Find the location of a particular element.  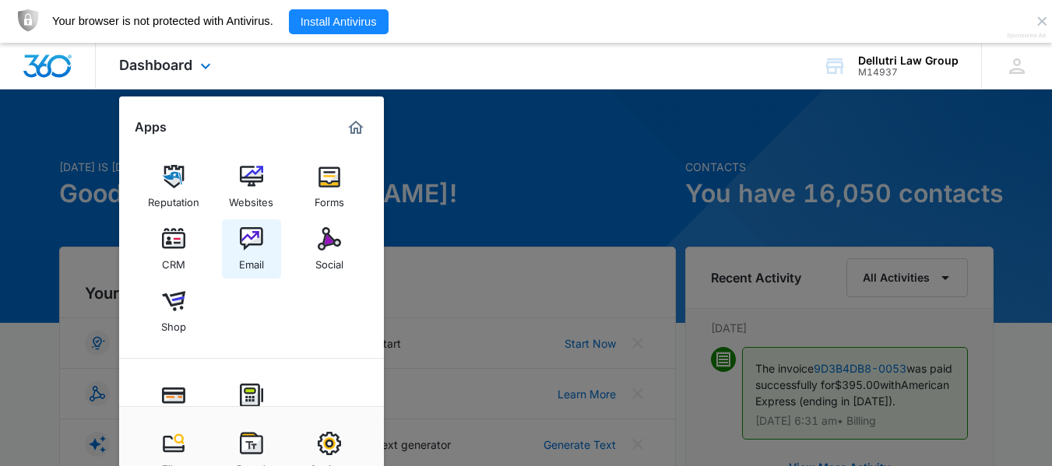

div: Reputation is located at coordinates (174, 199).